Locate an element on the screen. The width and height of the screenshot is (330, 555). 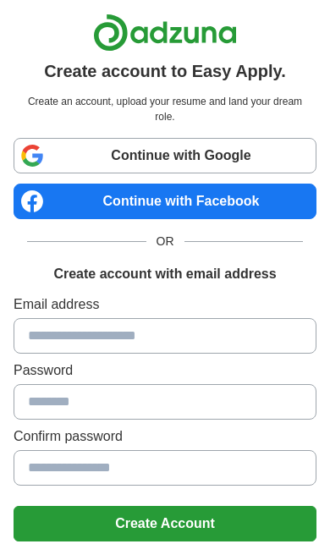
h1: Create account to Easy Apply. is located at coordinates (165, 71).